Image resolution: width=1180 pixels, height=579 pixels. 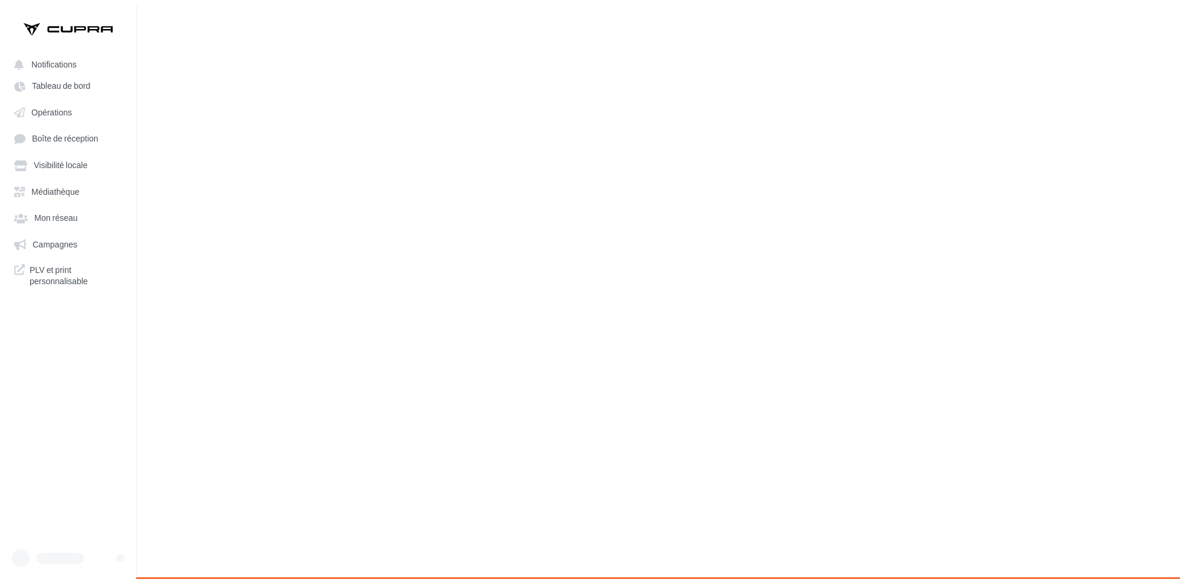 I want to click on span: Mon réseau, so click(x=56, y=218).